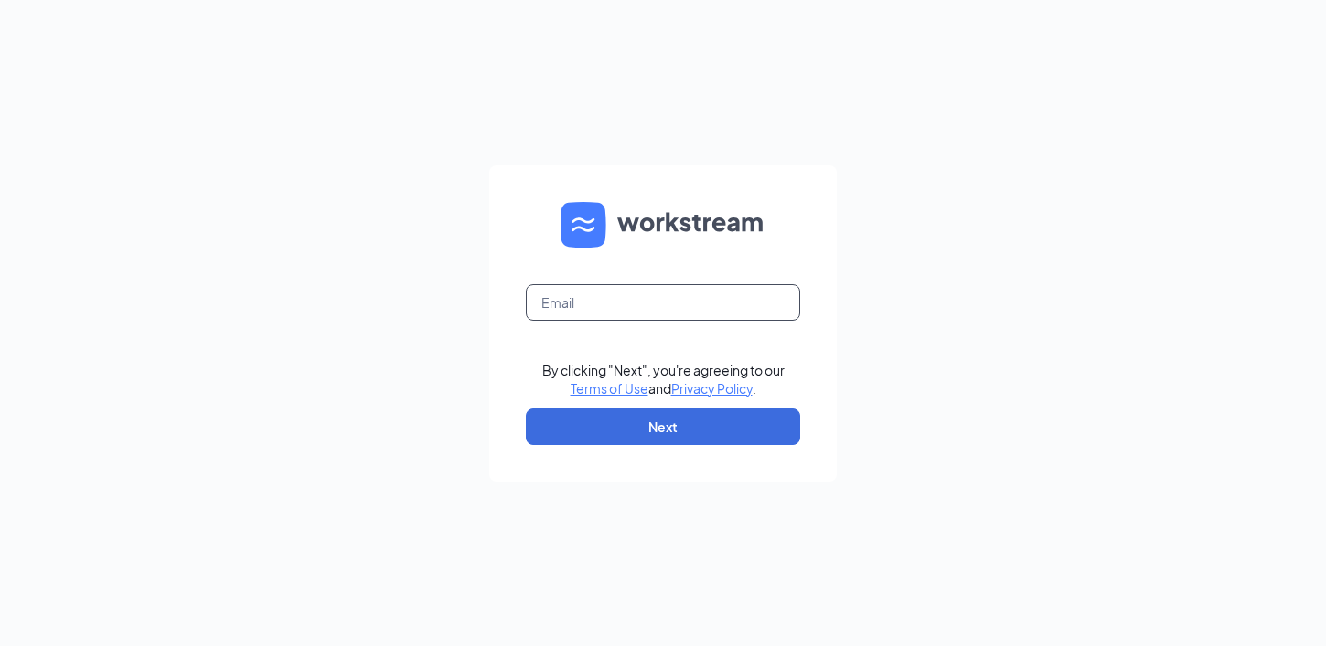 The height and width of the screenshot is (646, 1326). I want to click on input: Email, so click(663, 303).